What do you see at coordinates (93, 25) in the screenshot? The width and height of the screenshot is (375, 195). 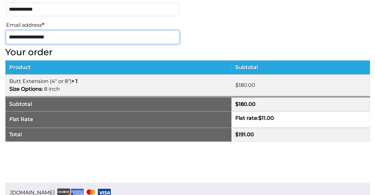 I see `label: Email address` at bounding box center [93, 25].